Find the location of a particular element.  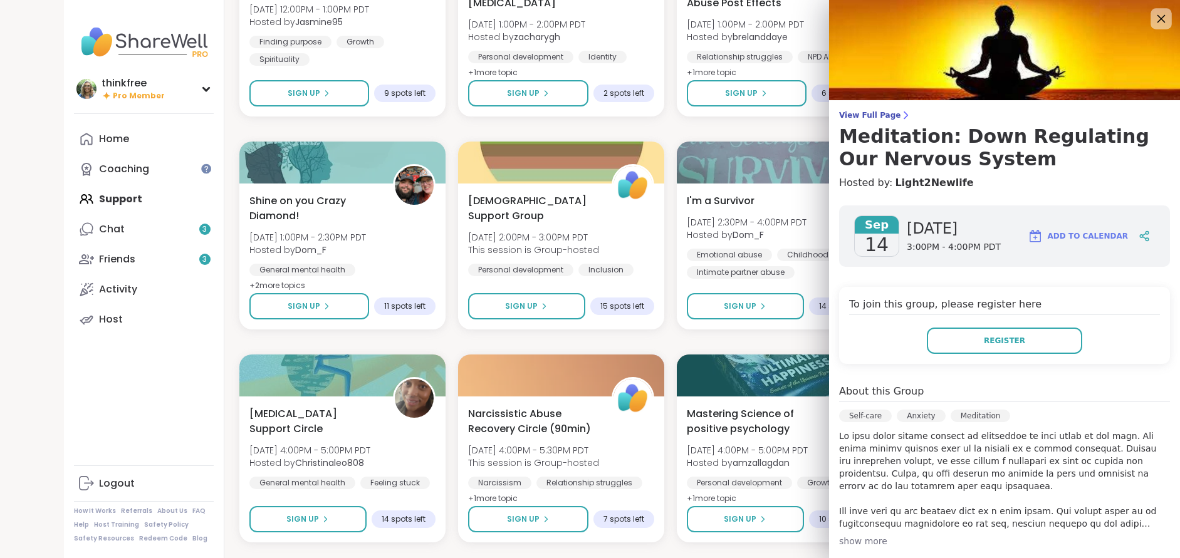

div: thinkfree is located at coordinates (133, 83).